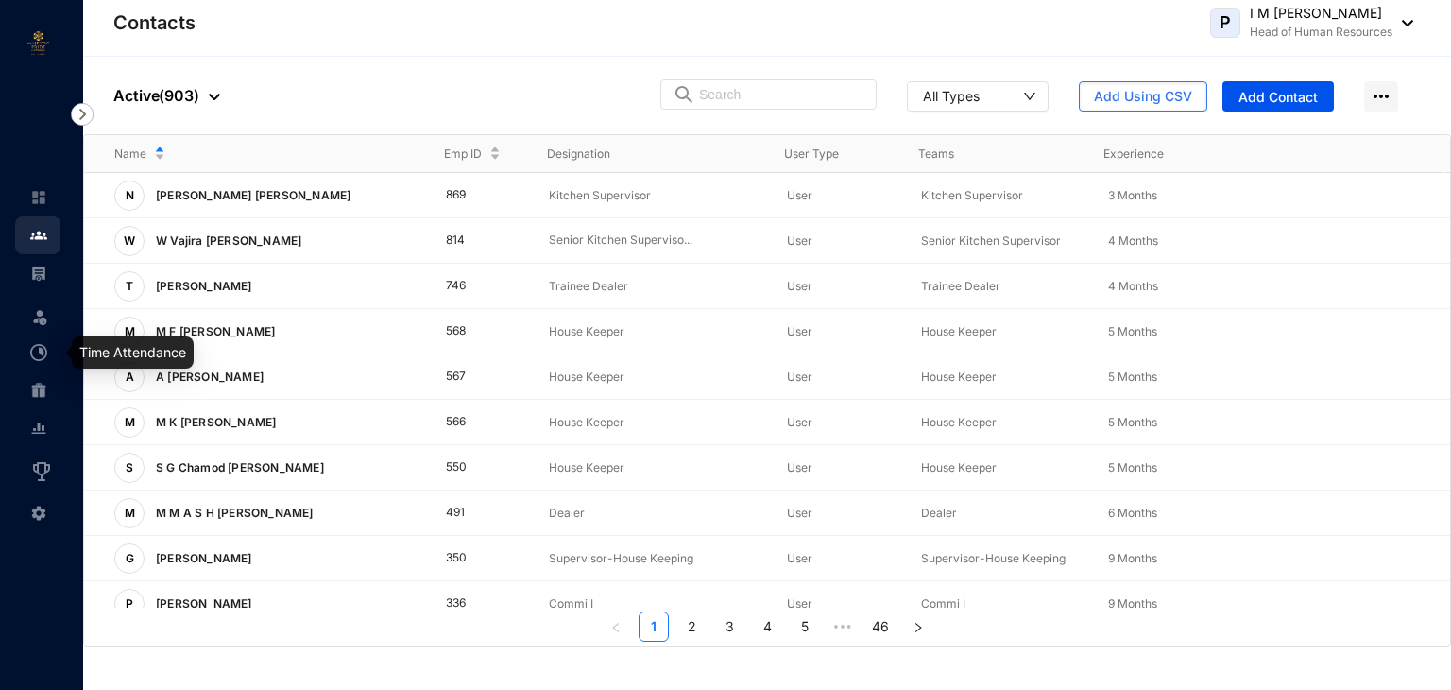  Describe the element at coordinates (39, 197) in the screenshot. I see `img: home-unselected.a29eae3204392db15eaf.svg` at that location.